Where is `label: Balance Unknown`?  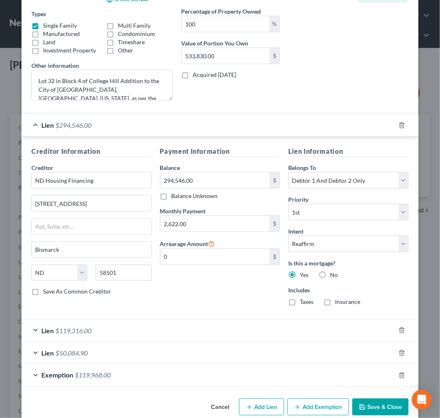 label: Balance Unknown is located at coordinates (195, 196).